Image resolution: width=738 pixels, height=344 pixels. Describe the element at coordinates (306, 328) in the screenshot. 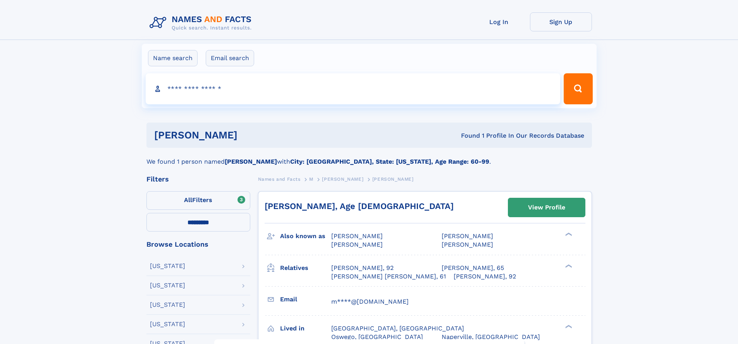

I see `h3: Lived in` at that location.